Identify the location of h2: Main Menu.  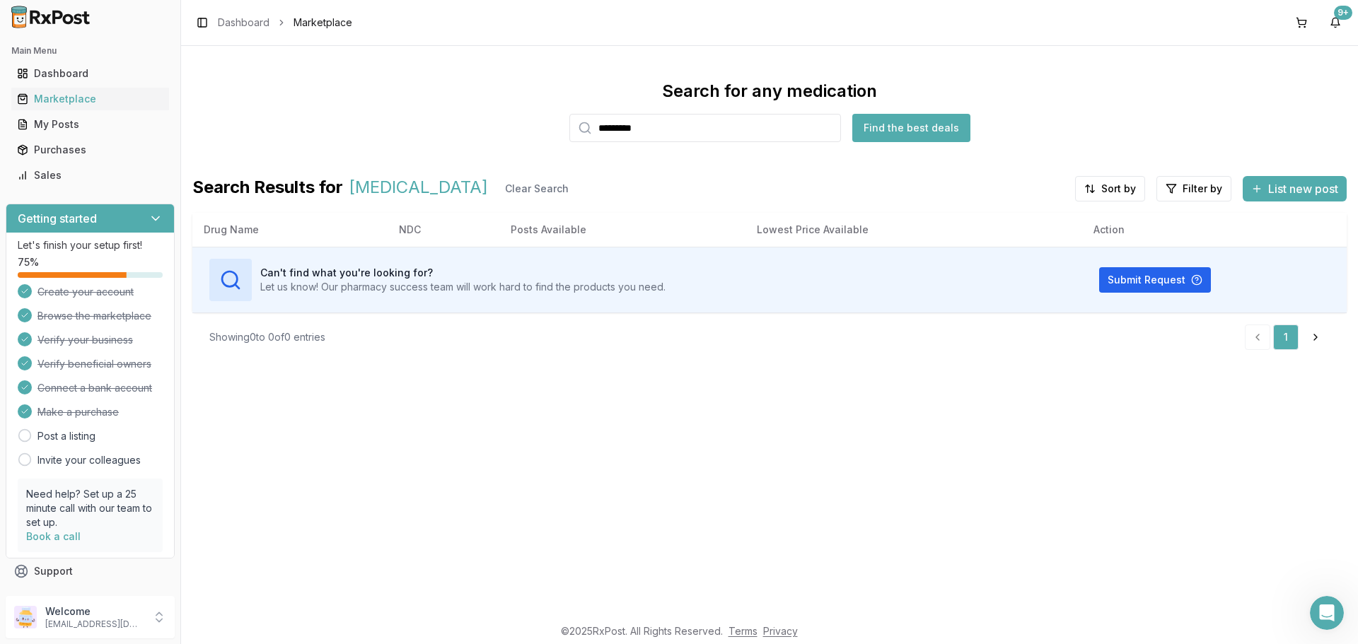
(90, 51).